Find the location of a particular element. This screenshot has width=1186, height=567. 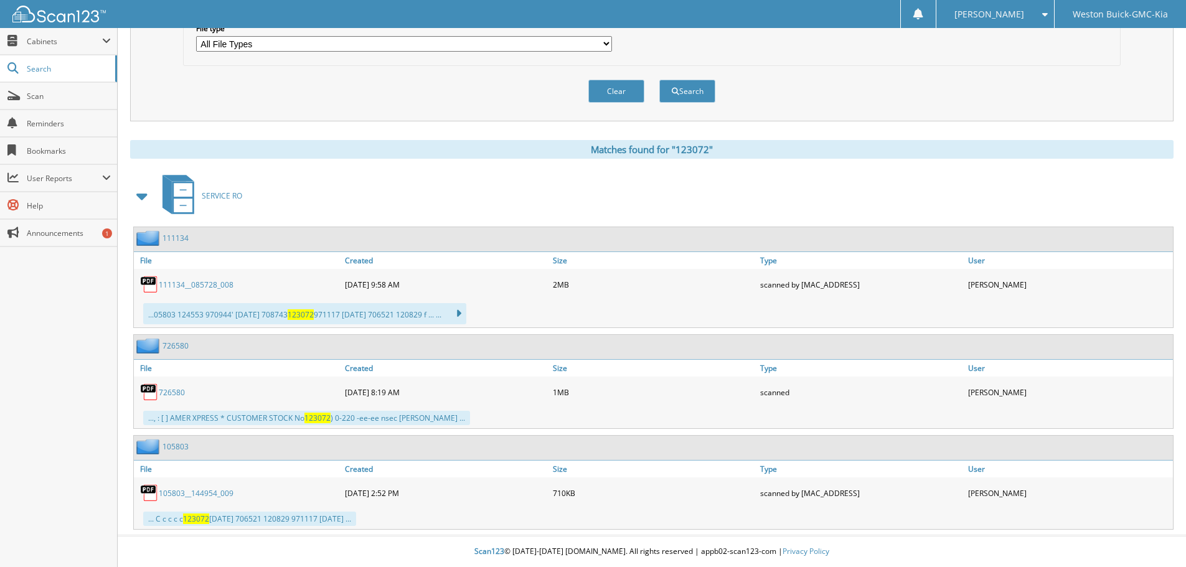

a: Privacy Policy is located at coordinates (806, 551).